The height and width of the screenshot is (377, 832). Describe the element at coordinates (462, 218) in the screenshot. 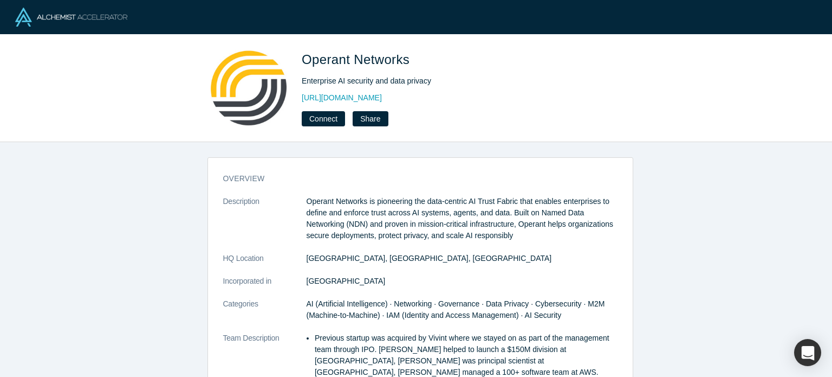

I see `p: Operant Networks is pioneering the data-centric AI Trust Fabric that enables enterprises to defin...` at that location.